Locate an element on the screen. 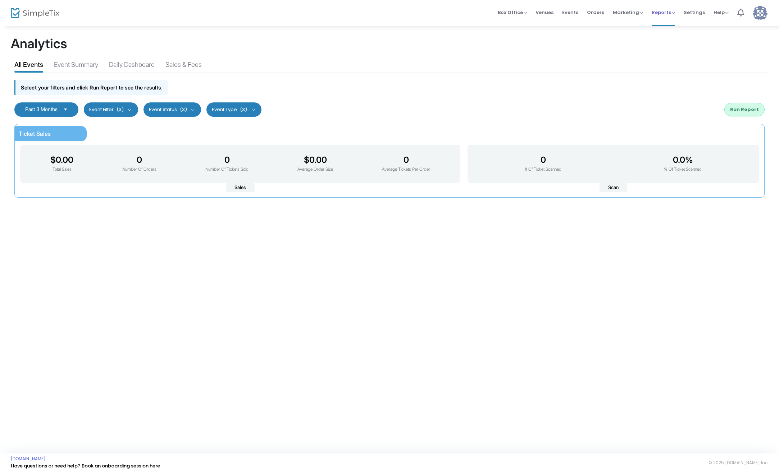 The image size is (779, 475). p: Number Of Orders is located at coordinates (139, 170).